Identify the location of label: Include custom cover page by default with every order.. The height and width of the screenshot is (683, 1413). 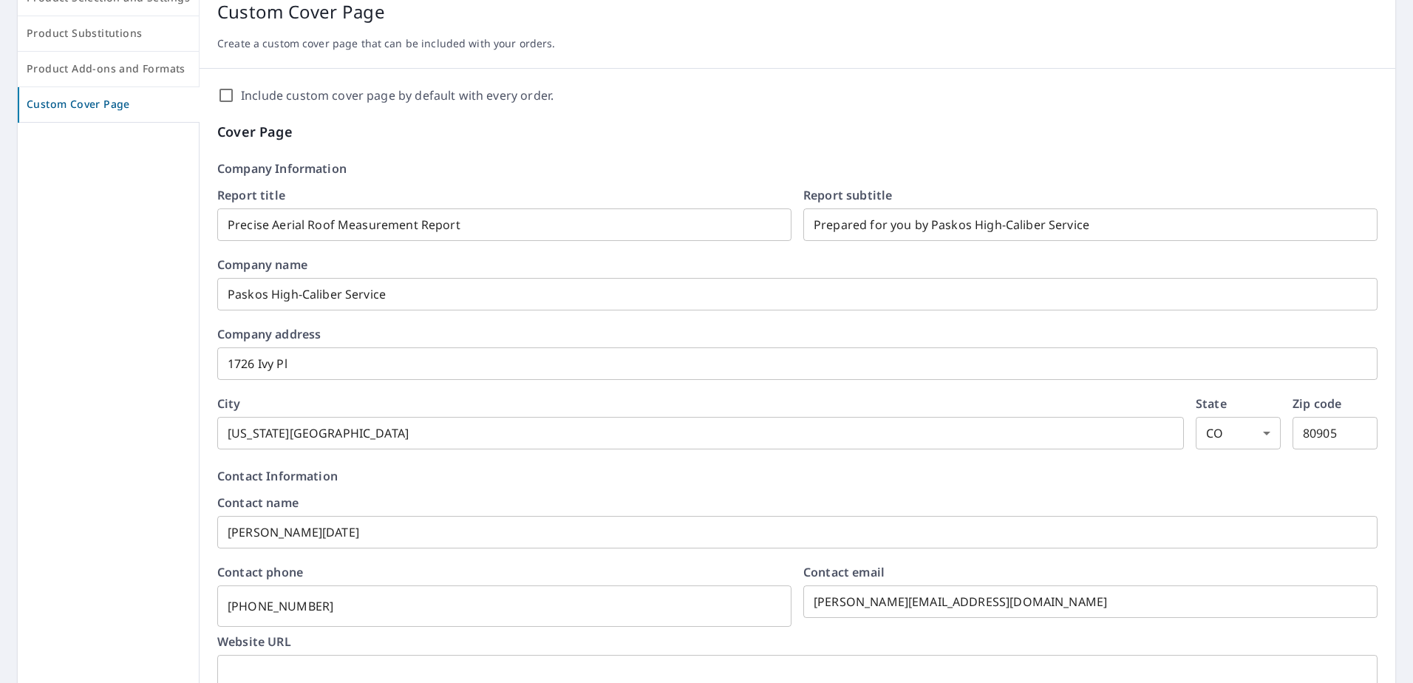
(397, 95).